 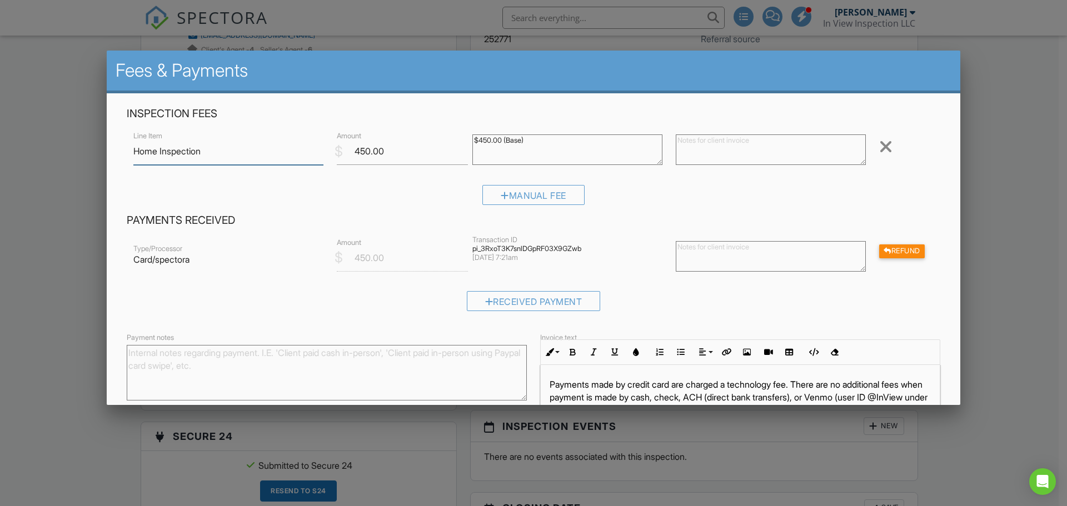 What do you see at coordinates (902, 251) in the screenshot?
I see `div: Refund` at bounding box center [902, 251].